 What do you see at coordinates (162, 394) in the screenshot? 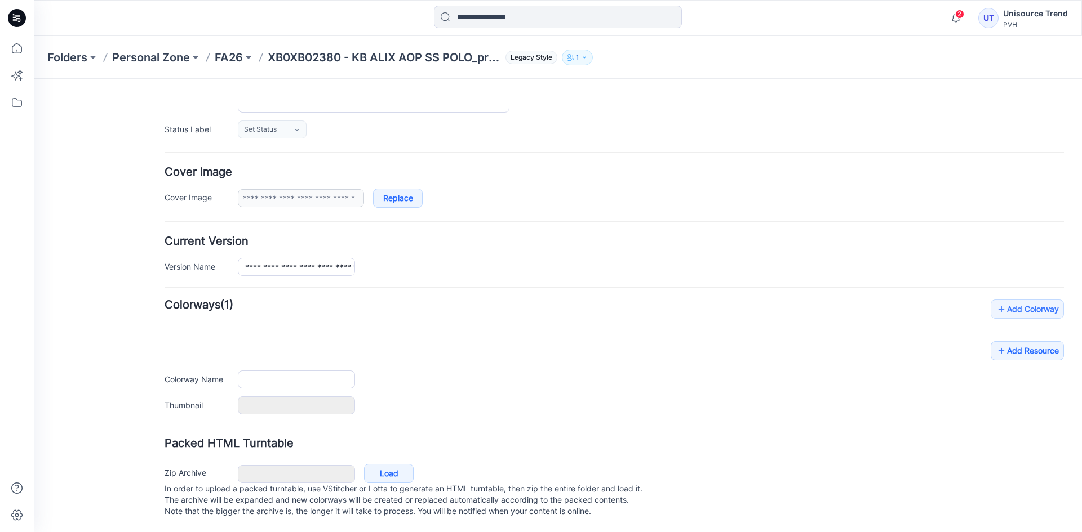
I see `label: Zip Archive` at bounding box center [162, 394].